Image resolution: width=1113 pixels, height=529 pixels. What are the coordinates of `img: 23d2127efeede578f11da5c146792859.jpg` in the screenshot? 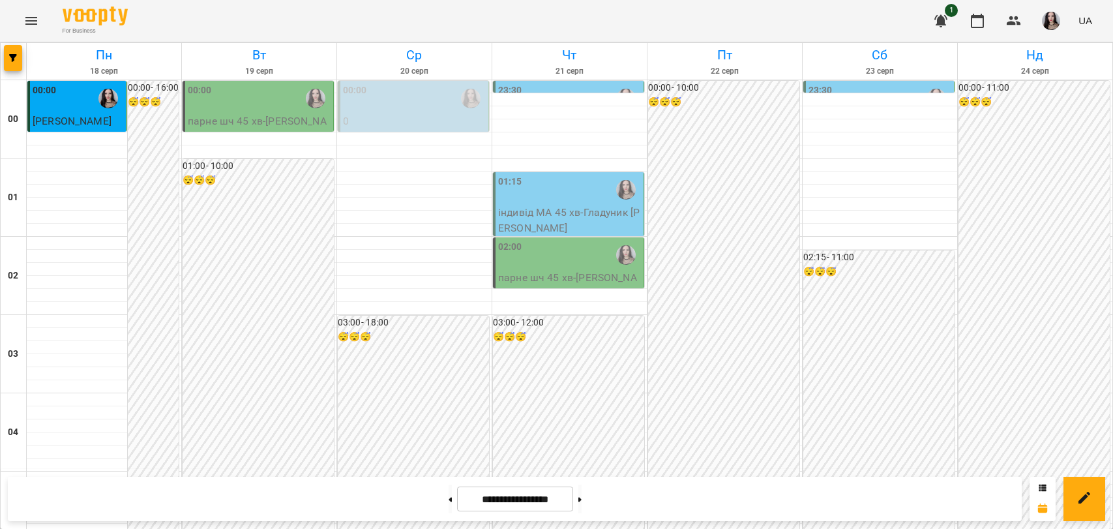 It's located at (1051, 21).